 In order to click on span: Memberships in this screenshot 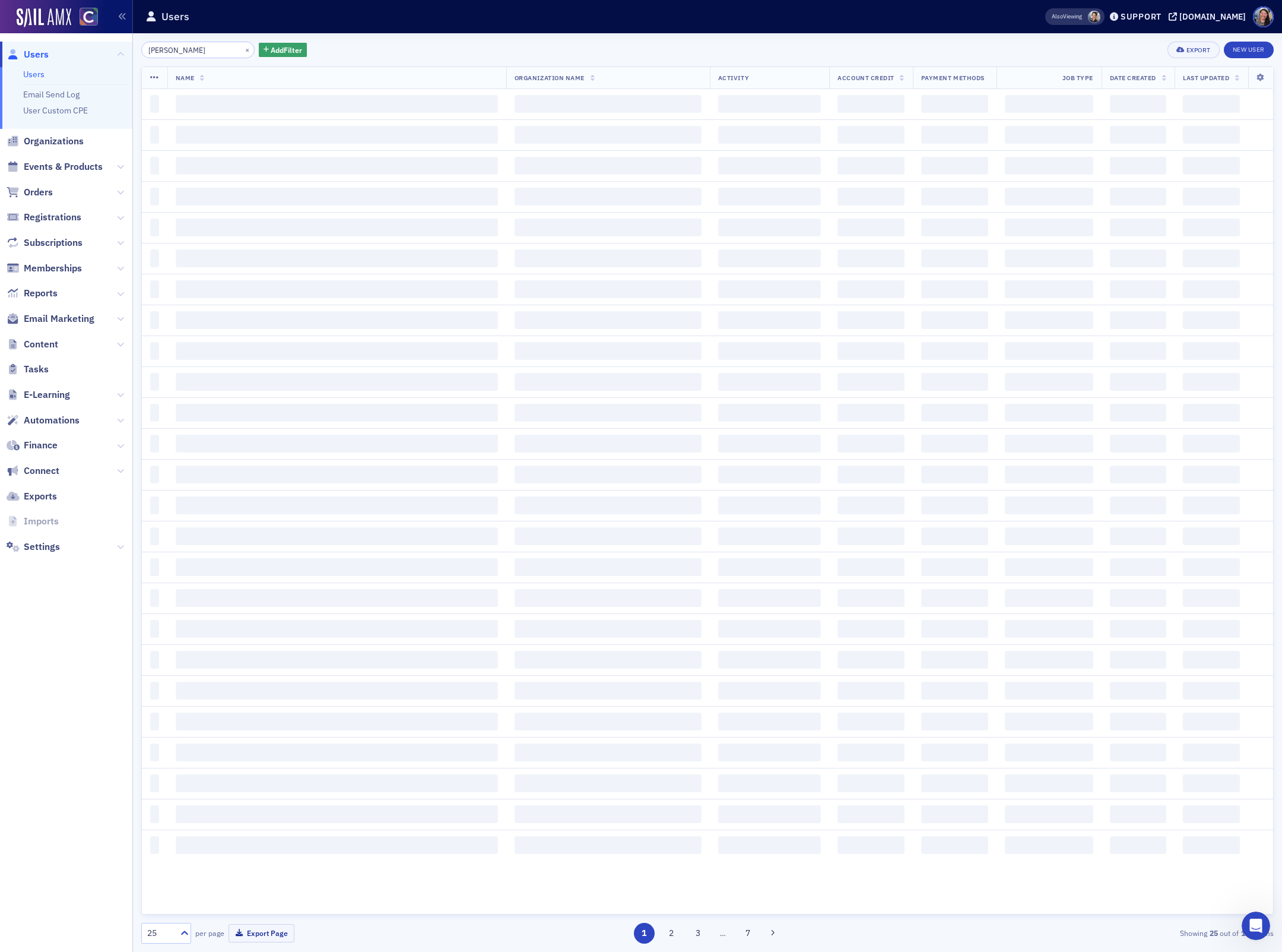, I will do `click(53, 269)`.